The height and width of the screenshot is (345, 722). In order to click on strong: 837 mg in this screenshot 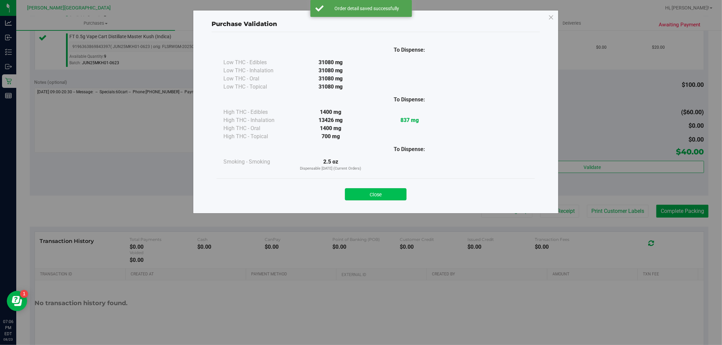, I will do `click(409, 120)`.